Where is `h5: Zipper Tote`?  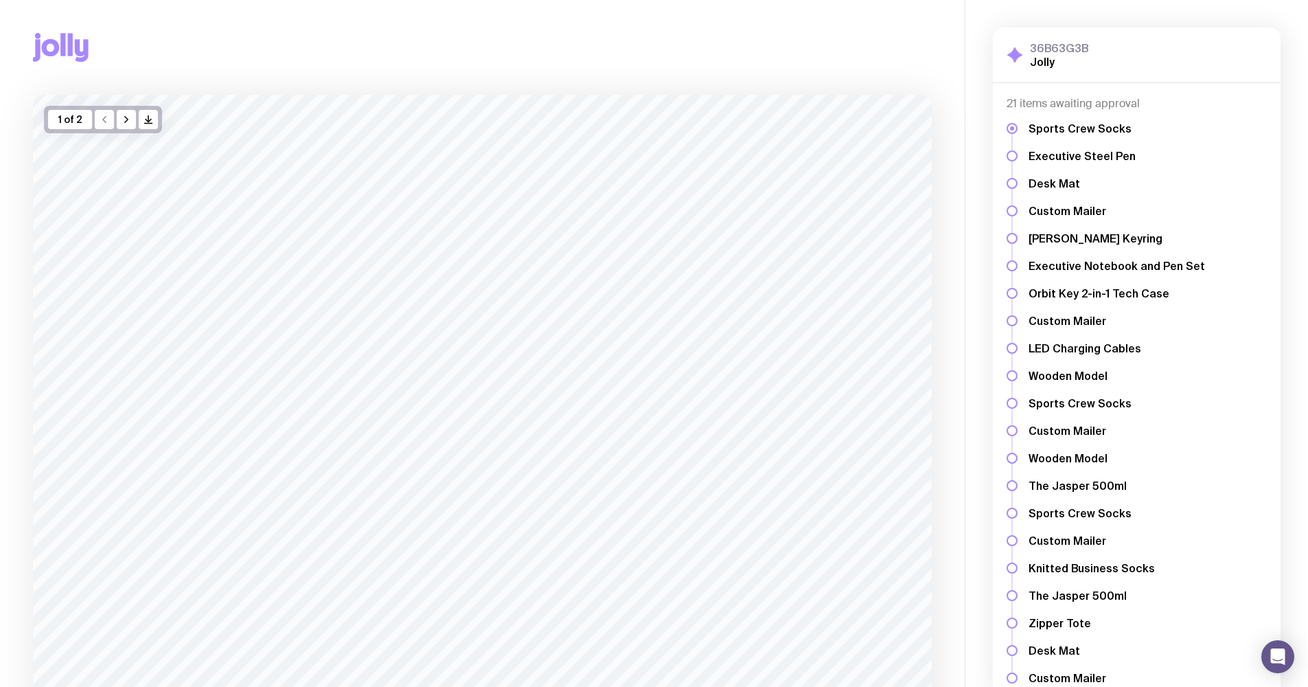
h5: Zipper Tote is located at coordinates (1117, 623).